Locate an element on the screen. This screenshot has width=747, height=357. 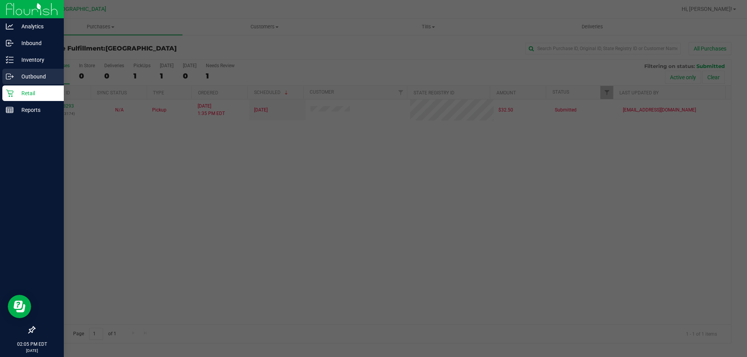
p: Outbound is located at coordinates (37, 77).